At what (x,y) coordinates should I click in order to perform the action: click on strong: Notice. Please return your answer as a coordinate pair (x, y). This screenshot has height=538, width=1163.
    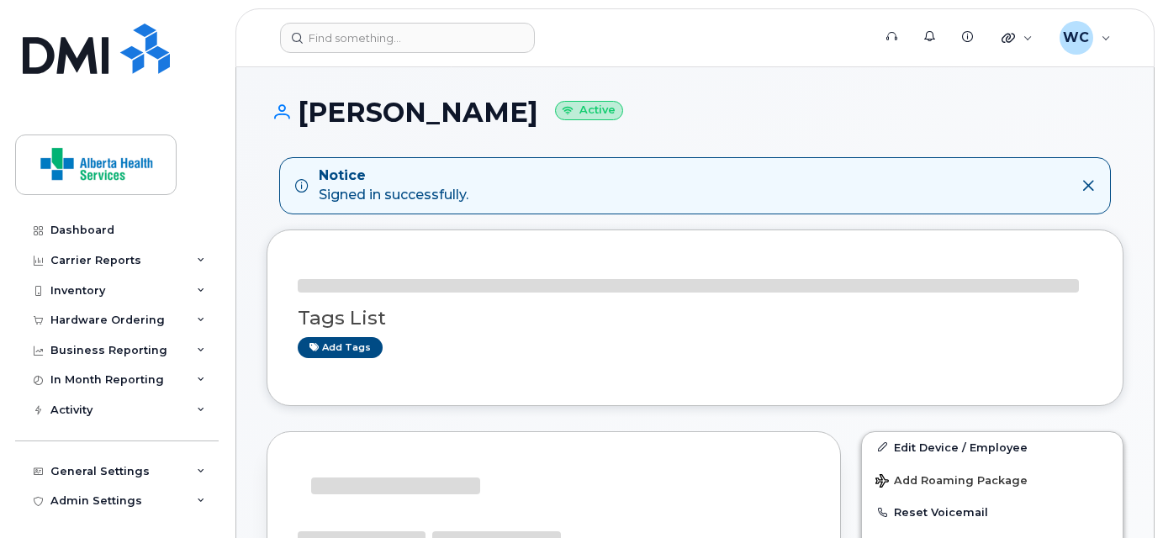
    Looking at the image, I should click on (393, 176).